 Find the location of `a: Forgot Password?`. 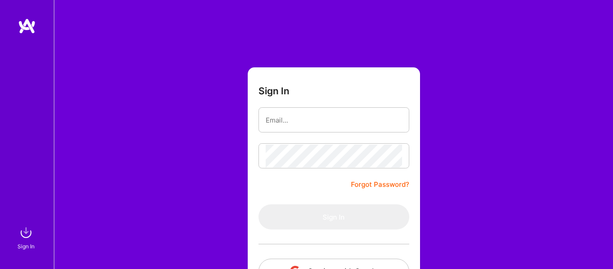

a: Forgot Password? is located at coordinates (380, 184).